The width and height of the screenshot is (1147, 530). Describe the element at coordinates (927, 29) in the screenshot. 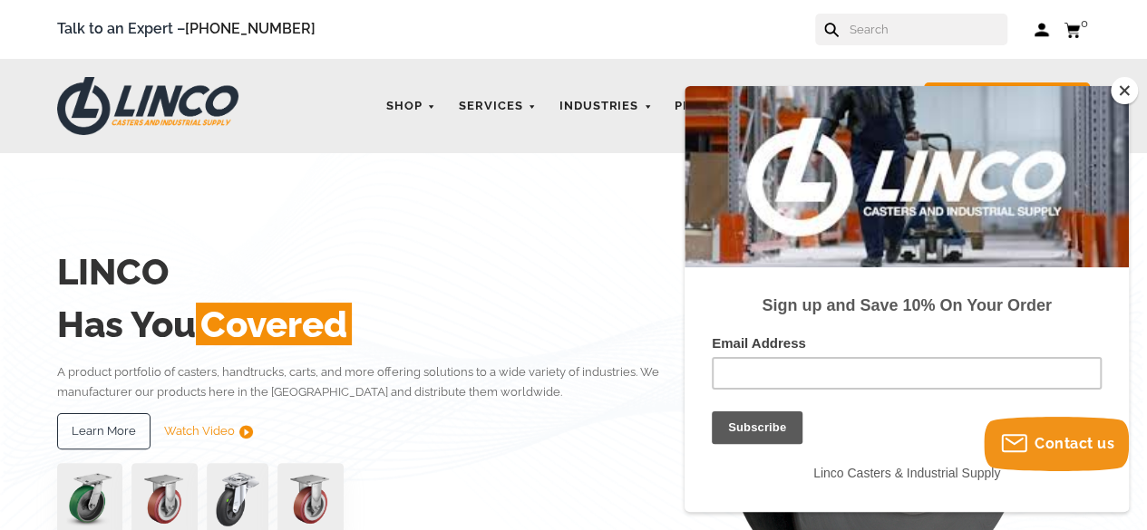

I see `input: Search` at that location.